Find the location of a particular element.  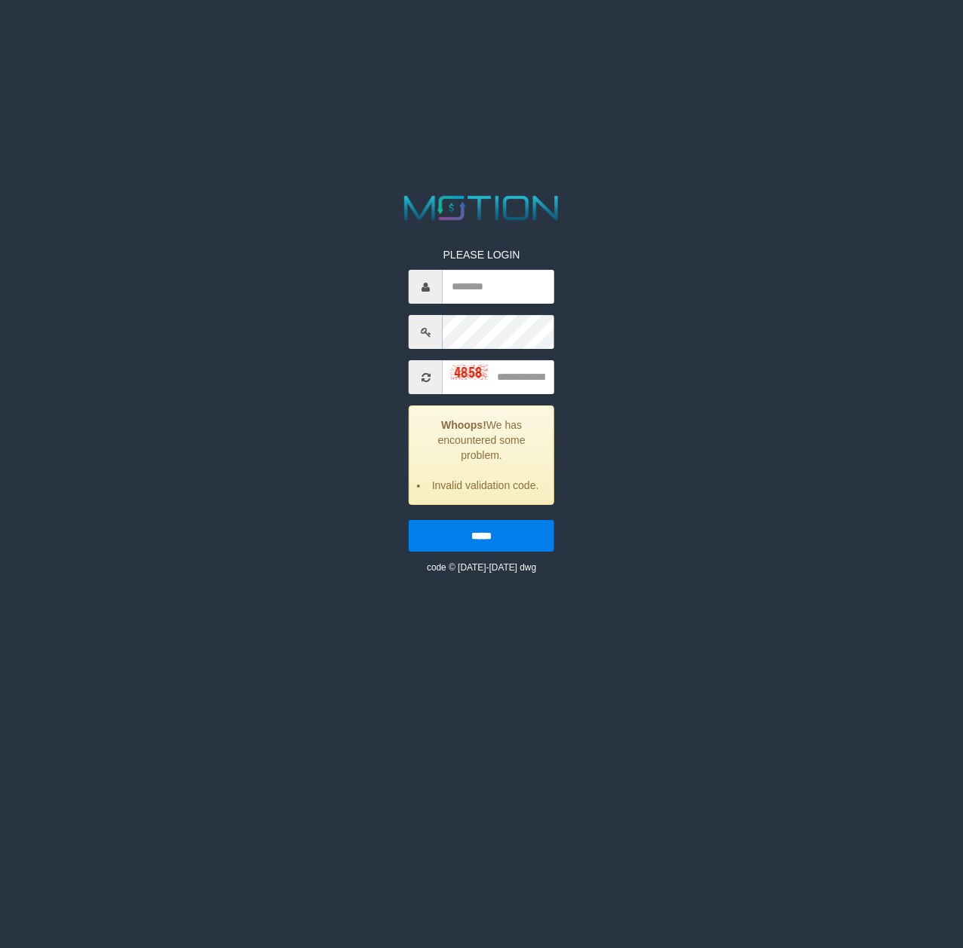

div: We has encountered some problem. is located at coordinates (481, 455).